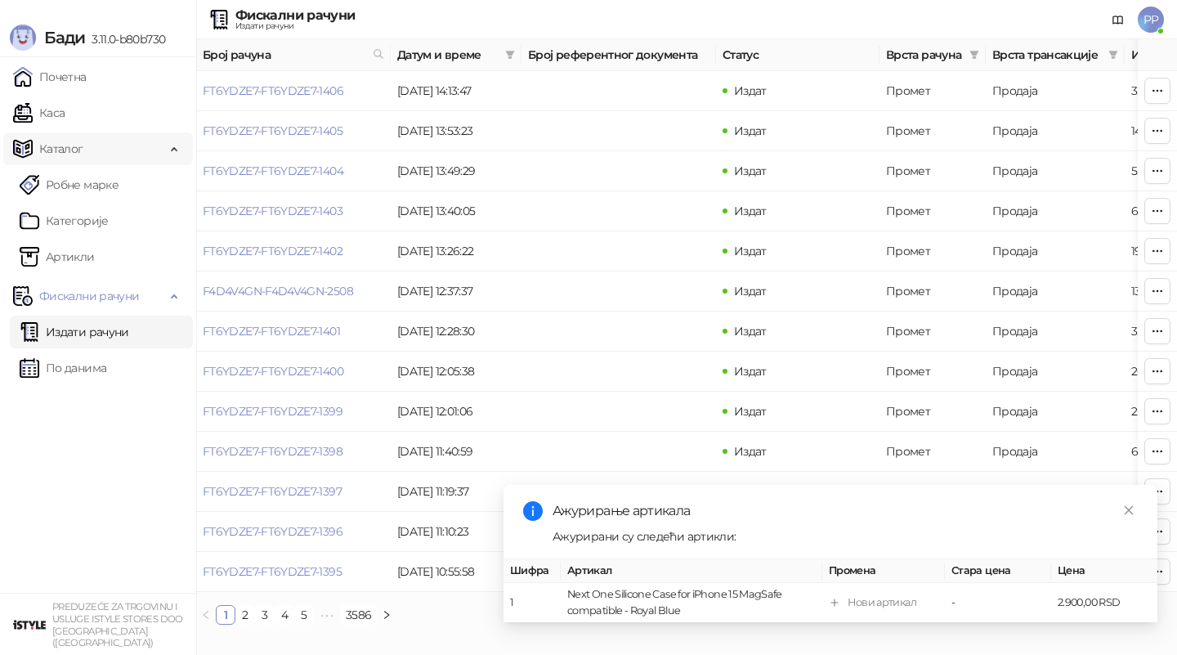  Describe the element at coordinates (304, 615) in the screenshot. I see `li: 5` at that location.